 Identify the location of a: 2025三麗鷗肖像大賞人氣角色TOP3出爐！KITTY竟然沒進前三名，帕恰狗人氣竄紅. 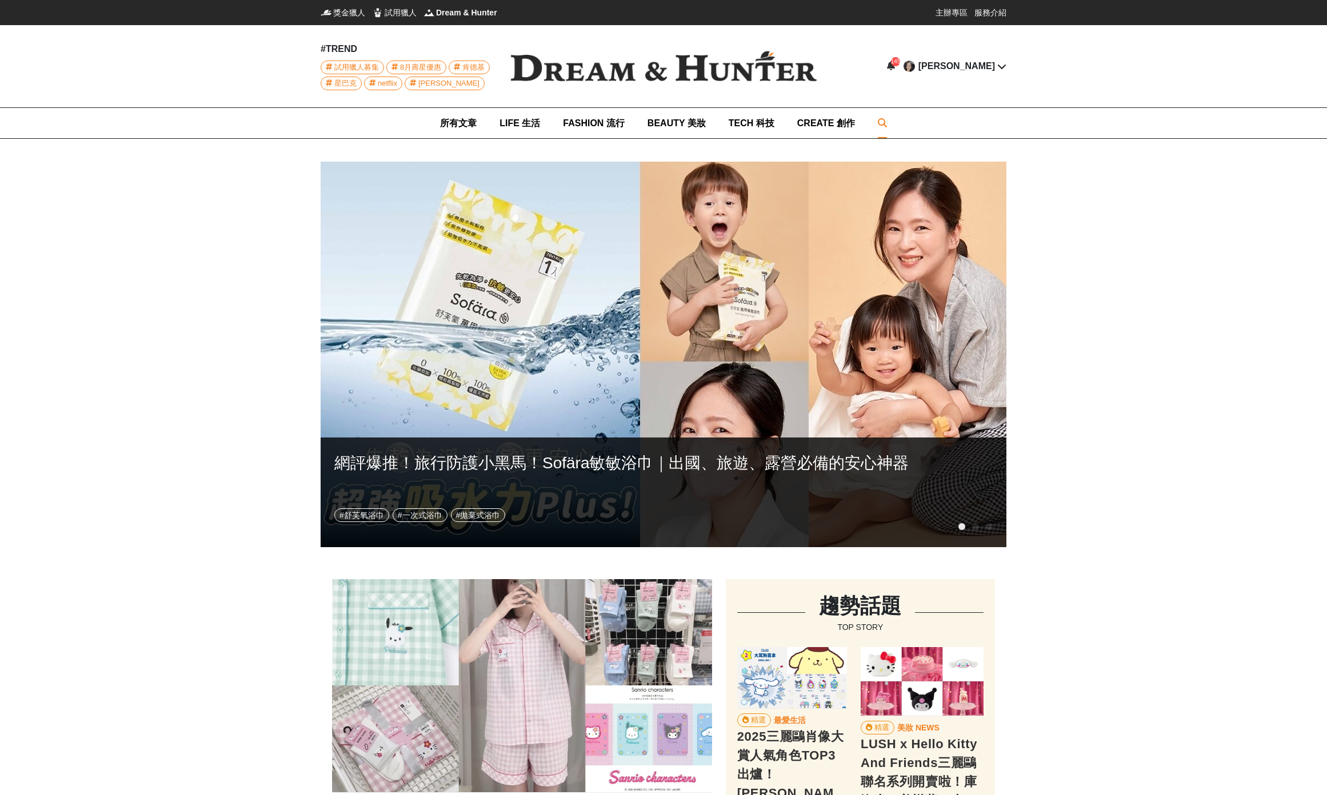
(792, 678).